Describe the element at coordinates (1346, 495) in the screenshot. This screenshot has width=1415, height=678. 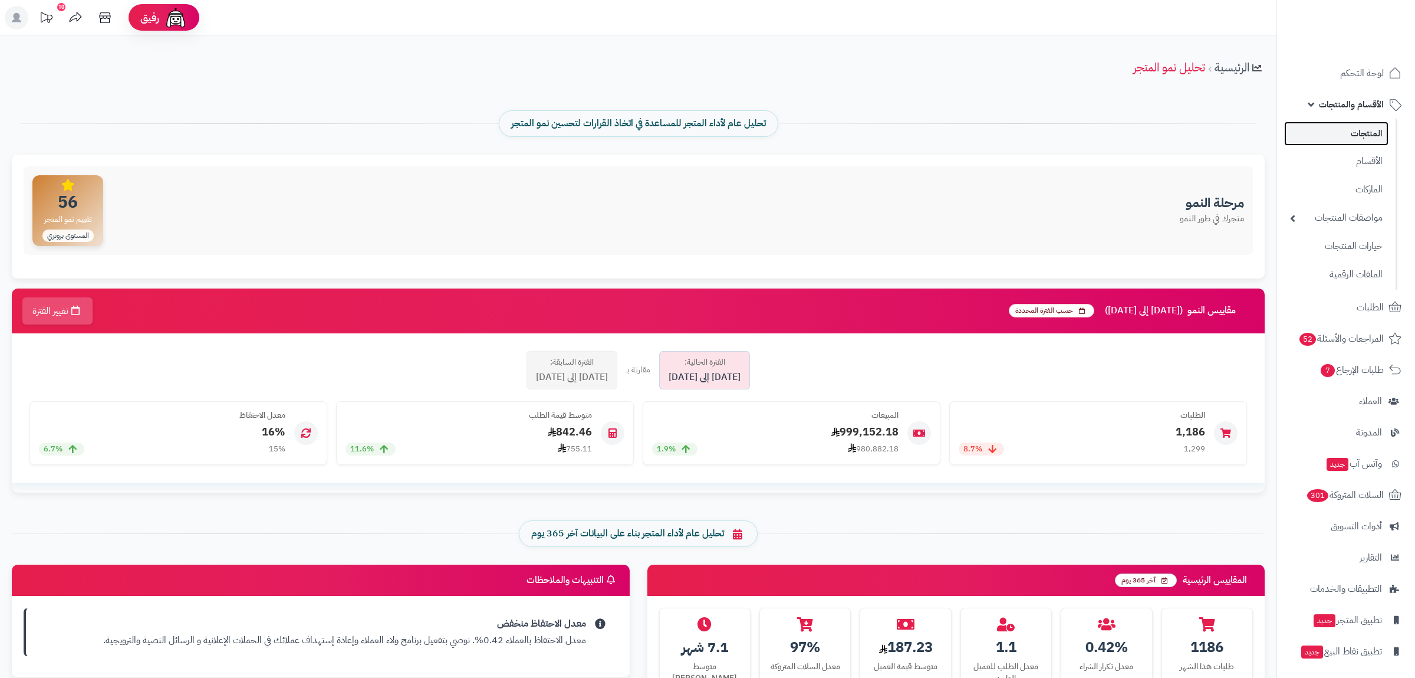
I see `a: السلات المتروكة301` at that location.